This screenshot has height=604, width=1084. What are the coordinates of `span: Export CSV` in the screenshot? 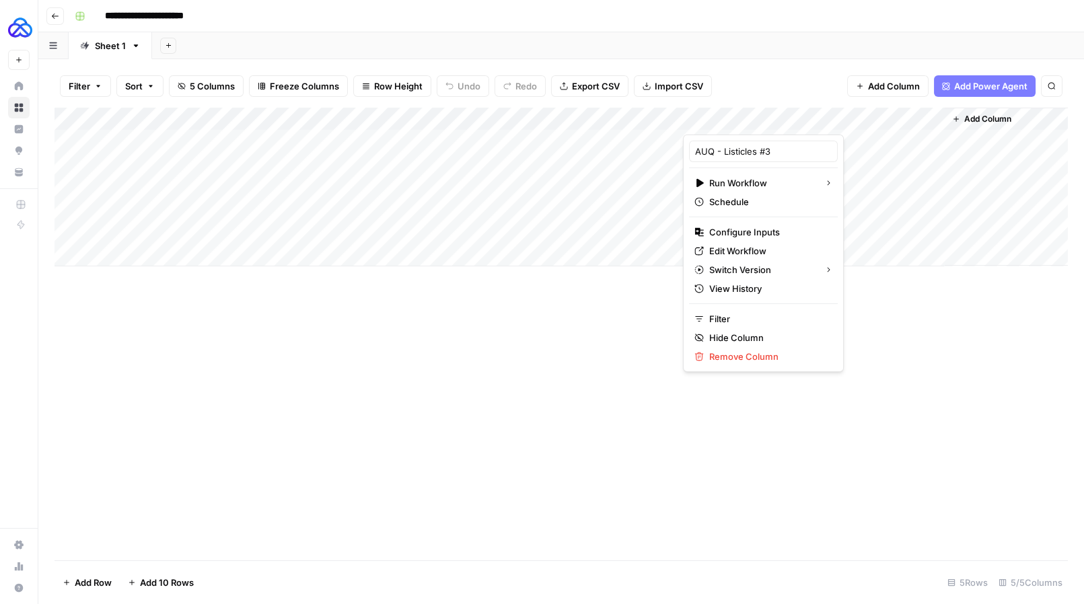 It's located at (595, 86).